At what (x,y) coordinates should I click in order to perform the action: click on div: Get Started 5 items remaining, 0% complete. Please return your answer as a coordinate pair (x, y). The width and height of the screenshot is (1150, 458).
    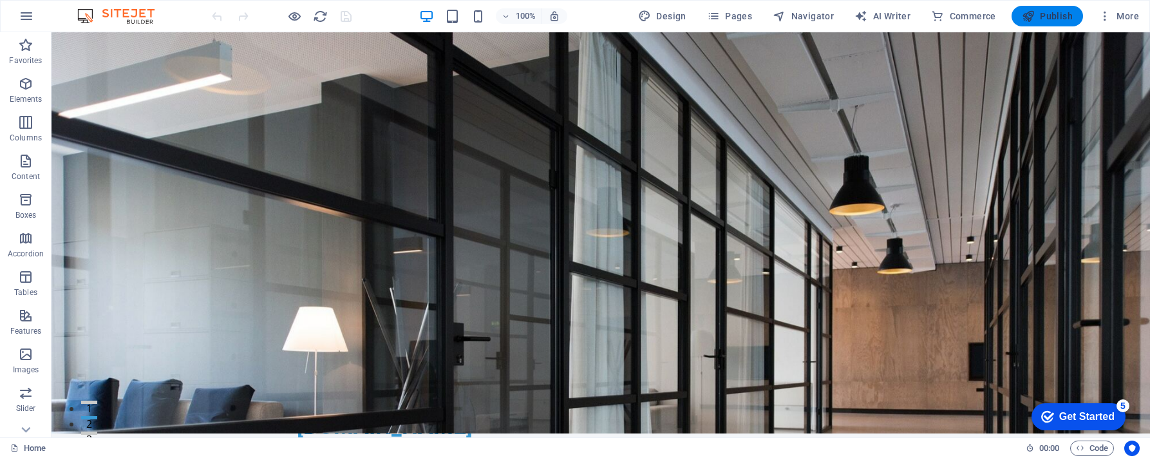
    Looking at the image, I should click on (57, 20).